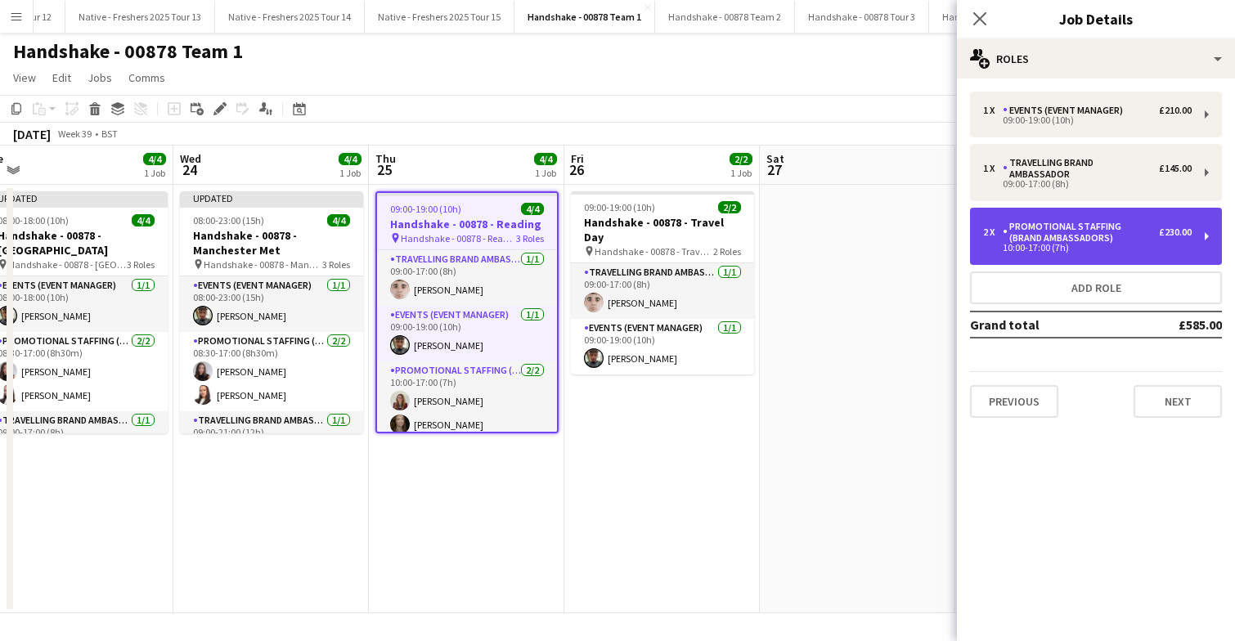 This screenshot has height=641, width=1235. What do you see at coordinates (774, 169) in the screenshot?
I see `span: 27` at bounding box center [774, 169].